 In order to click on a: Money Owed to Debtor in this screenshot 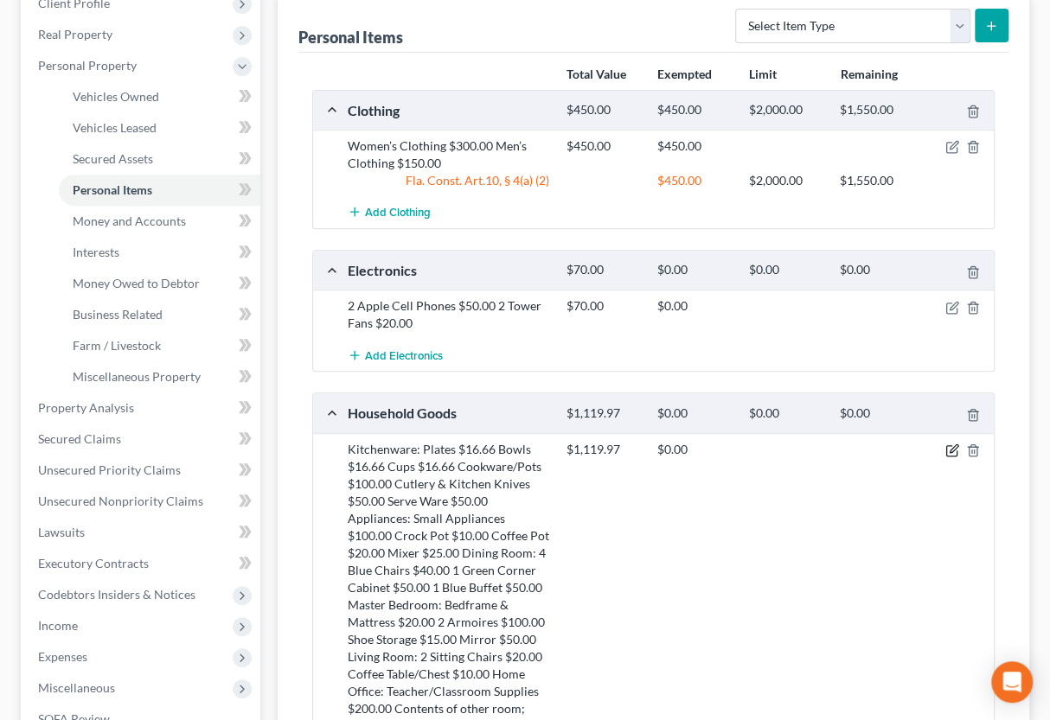, I will do `click(159, 284)`.